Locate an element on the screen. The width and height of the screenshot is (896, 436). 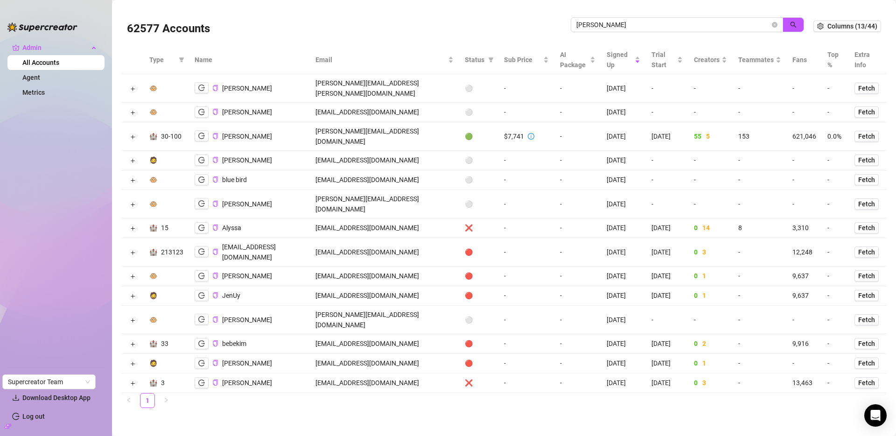
span: Supercreator Team is located at coordinates (49, 382).